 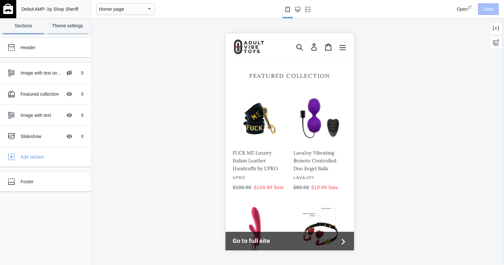 What do you see at coordinates (41, 115) in the screenshot?
I see `div: Image with text` at bounding box center [41, 115].